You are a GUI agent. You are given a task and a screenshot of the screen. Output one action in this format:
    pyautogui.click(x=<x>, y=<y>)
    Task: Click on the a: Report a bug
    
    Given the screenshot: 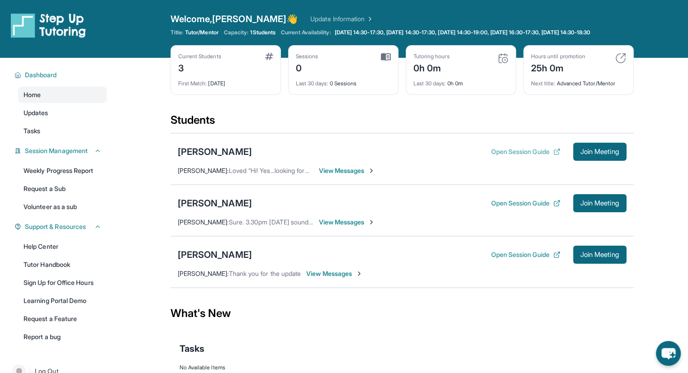 What is the action you would take?
    pyautogui.click(x=62, y=337)
    